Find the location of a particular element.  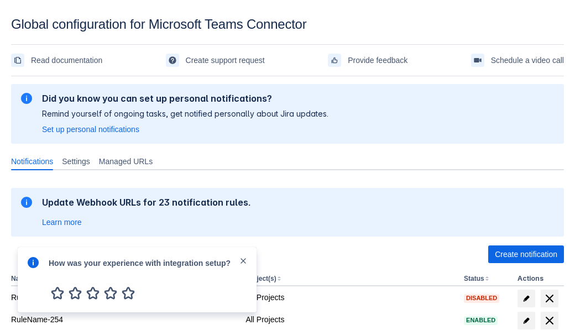

span: 5 is located at coordinates (128, 293).